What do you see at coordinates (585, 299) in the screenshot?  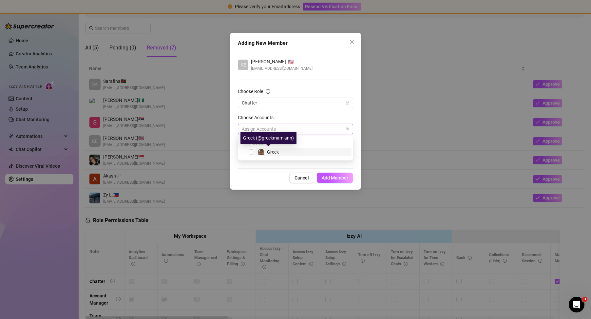 I see `span: 3` at bounding box center [585, 299].